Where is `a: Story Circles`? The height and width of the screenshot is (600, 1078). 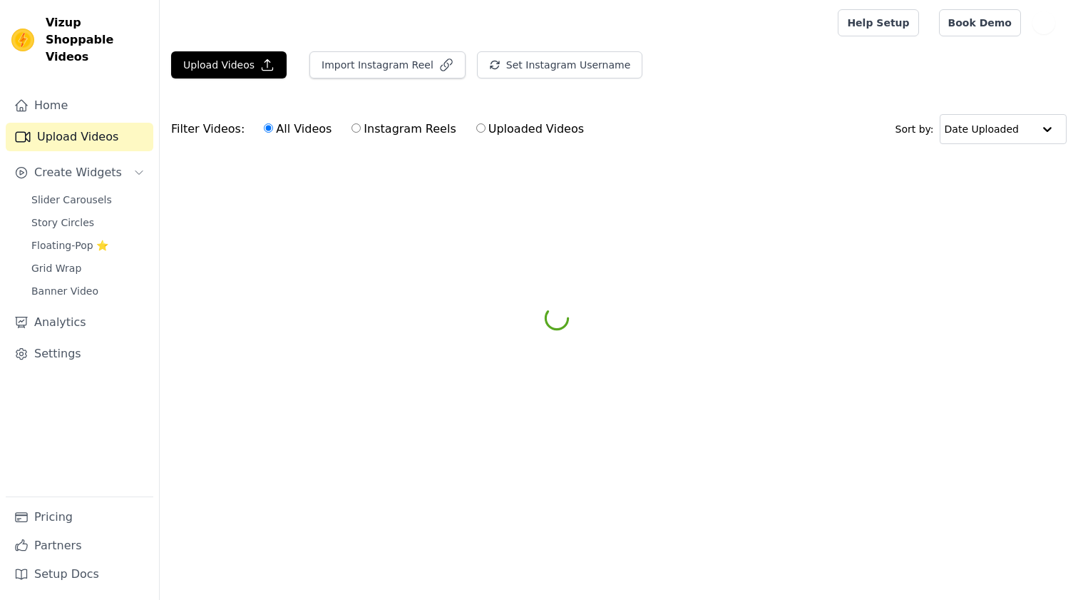
a: Story Circles is located at coordinates (88, 222).